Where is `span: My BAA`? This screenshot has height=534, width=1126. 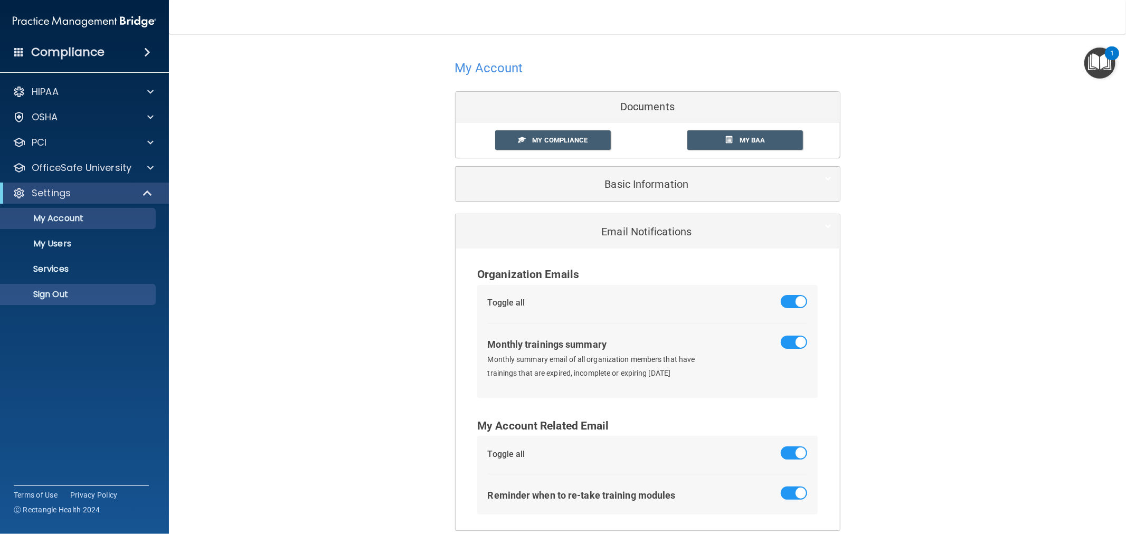
span: My BAA is located at coordinates (752, 140).